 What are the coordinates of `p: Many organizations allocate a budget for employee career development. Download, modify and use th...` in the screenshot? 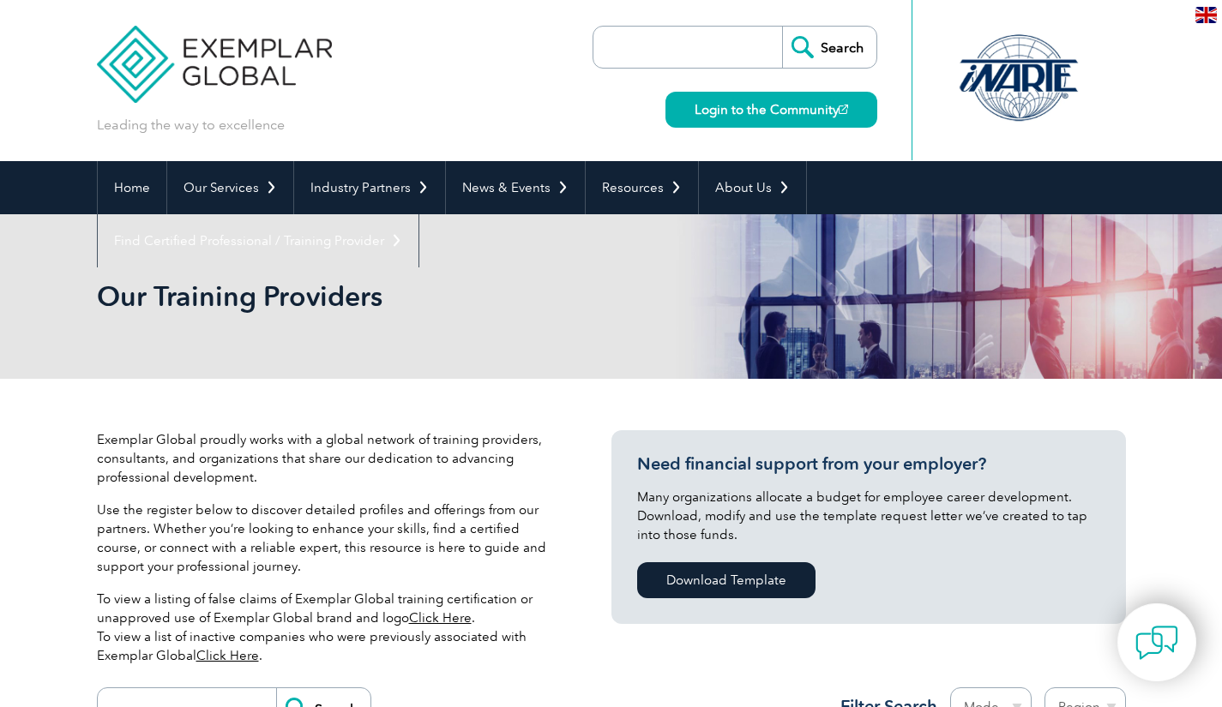 It's located at (868, 516).